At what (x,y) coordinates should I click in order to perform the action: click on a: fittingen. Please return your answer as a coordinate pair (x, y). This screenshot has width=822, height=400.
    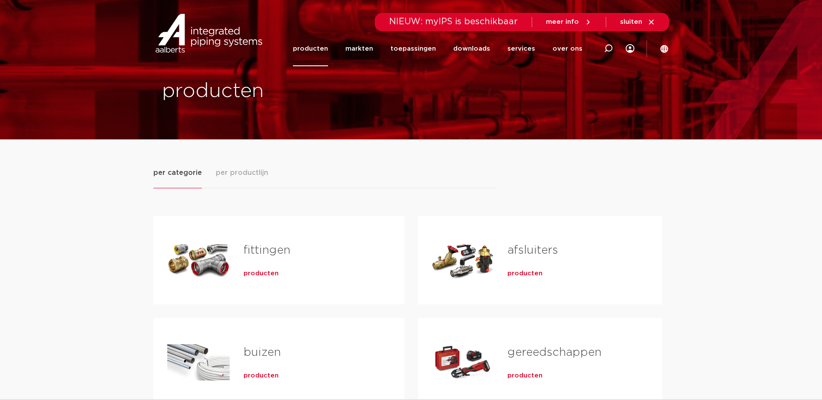
    Looking at the image, I should click on (267, 250).